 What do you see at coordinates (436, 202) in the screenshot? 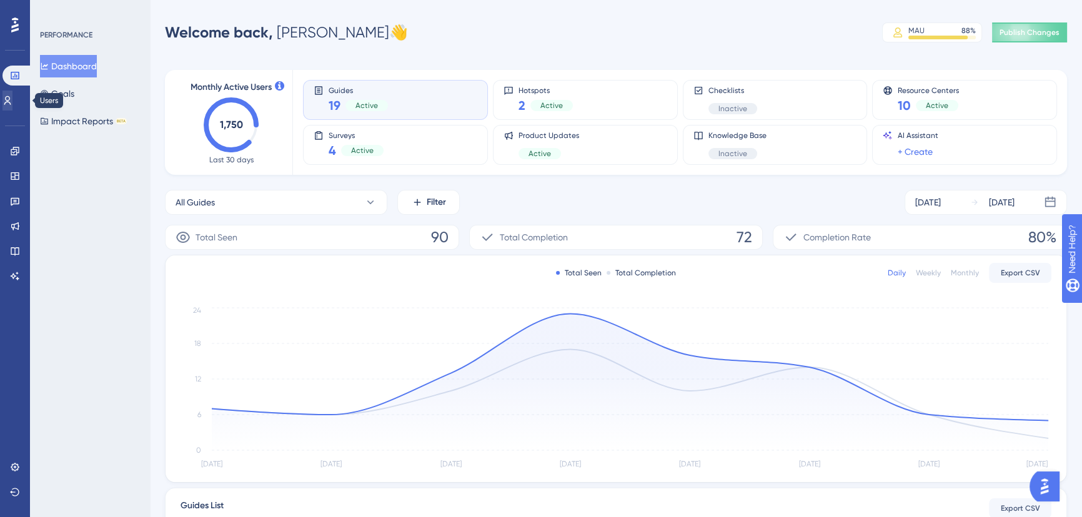
I see `span: Filter` at bounding box center [436, 202].